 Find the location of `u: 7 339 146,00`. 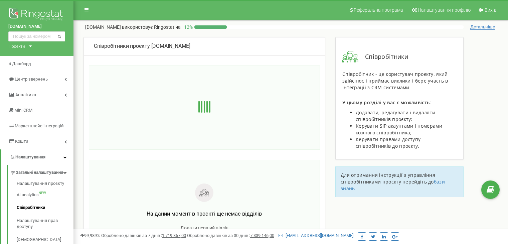

u: 7 339 146,00 is located at coordinates (262, 235).